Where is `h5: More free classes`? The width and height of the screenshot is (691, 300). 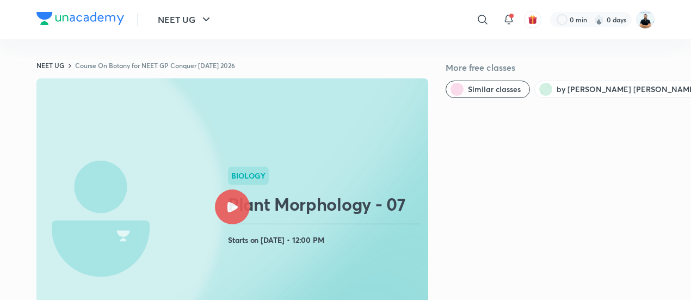
h5: More free classes is located at coordinates (550, 67).